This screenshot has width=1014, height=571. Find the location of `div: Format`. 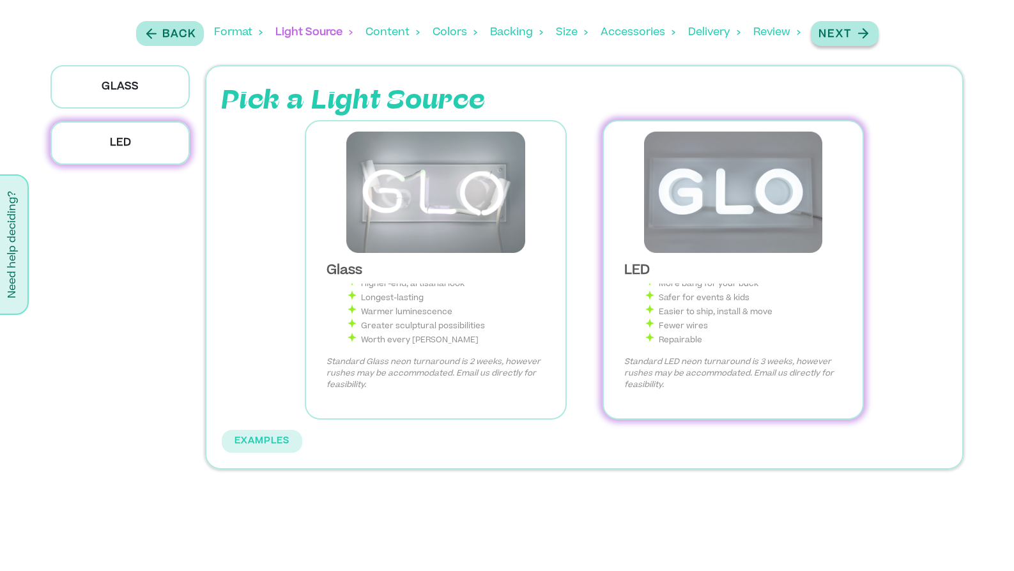

div: Format is located at coordinates (238, 33).